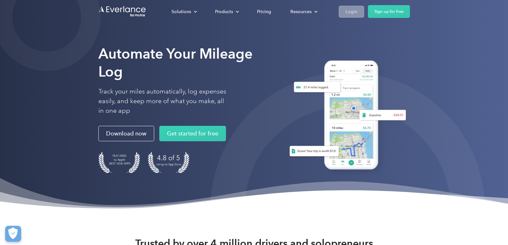  I want to click on p: Track your miles automatically, log expenses easily, and keep more of what you make, all in one app, so click(163, 101).